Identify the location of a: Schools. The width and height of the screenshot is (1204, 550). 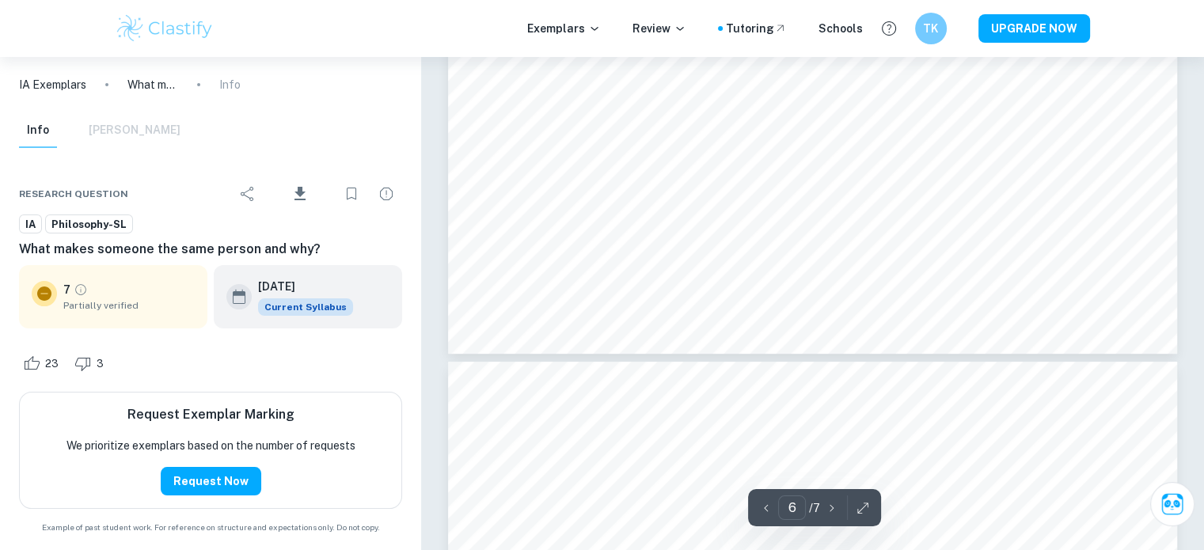
(841, 28).